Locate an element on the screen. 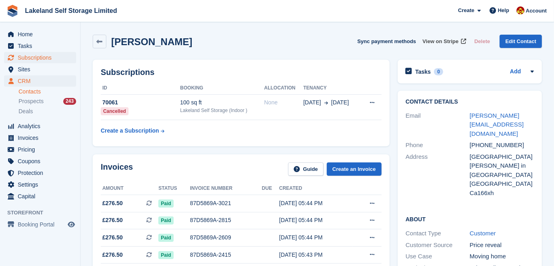  button: Delete is located at coordinates (482, 41).